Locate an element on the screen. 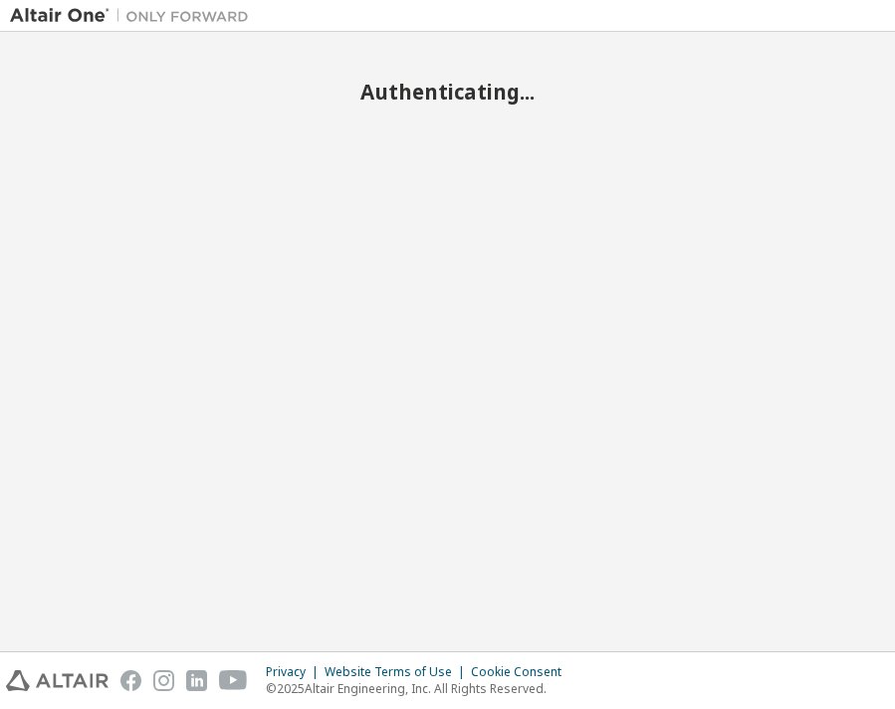 This screenshot has width=895, height=709. div: Privacy is located at coordinates (295, 672).